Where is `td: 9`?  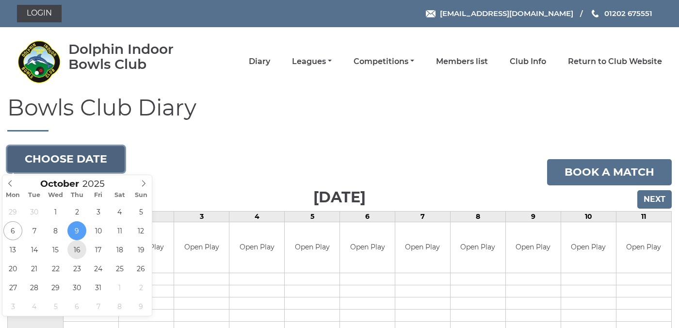 td: 9 is located at coordinates (533, 216).